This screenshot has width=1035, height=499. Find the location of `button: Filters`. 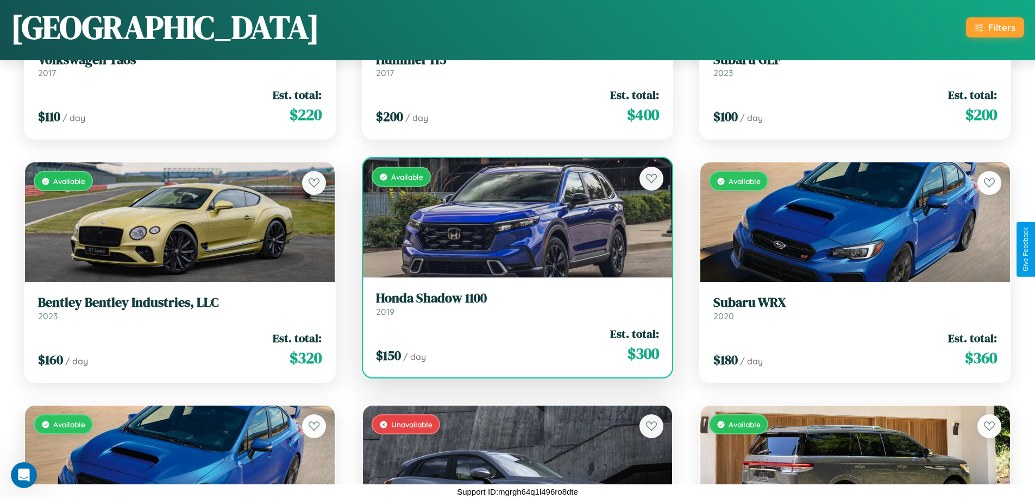

button: Filters is located at coordinates (995, 27).